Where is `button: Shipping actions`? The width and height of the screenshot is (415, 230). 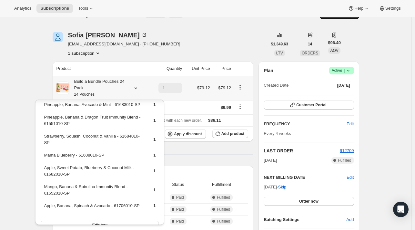 button: Shipping actions is located at coordinates (240, 107).